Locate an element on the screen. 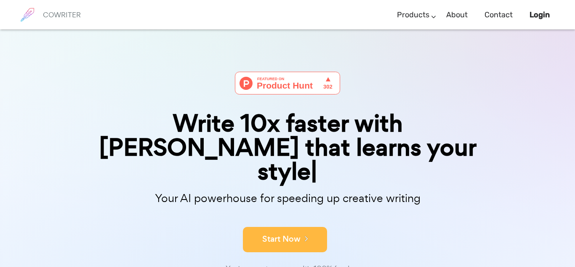 This screenshot has height=267, width=575. h6: COWRITER is located at coordinates (62, 15).